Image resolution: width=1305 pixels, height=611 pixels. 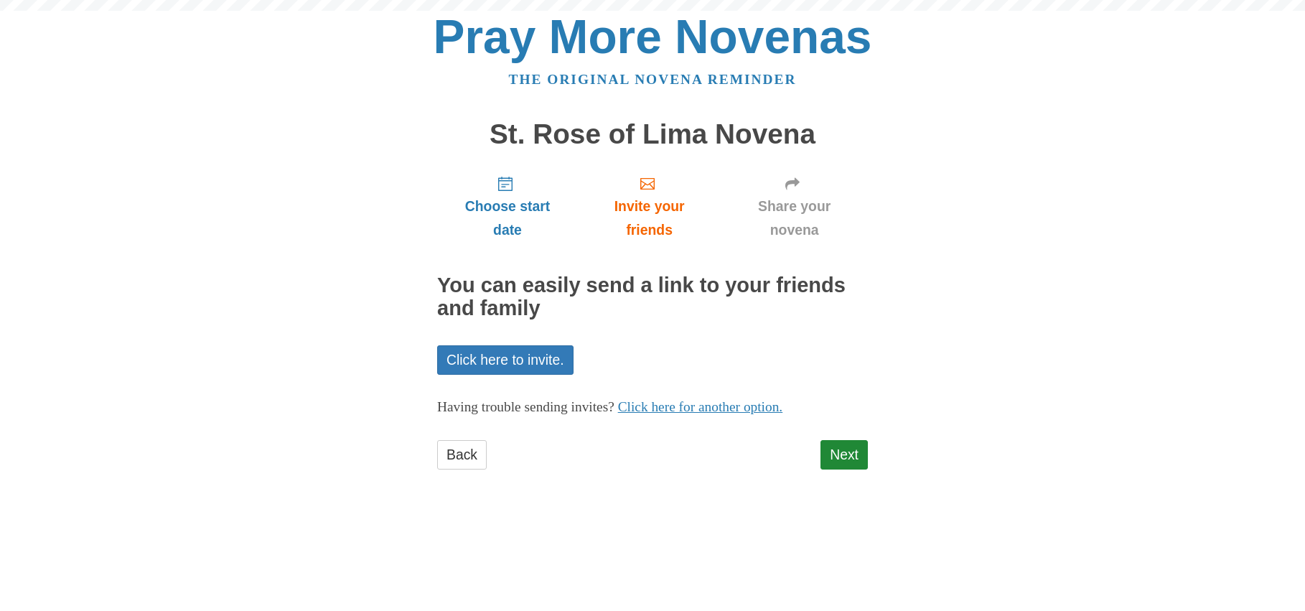 What do you see at coordinates (653, 134) in the screenshot?
I see `h1: St. Rose of Lima Novena` at bounding box center [653, 134].